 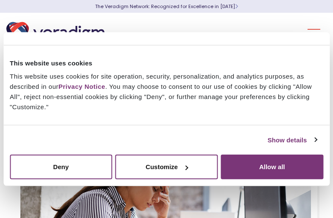 What do you see at coordinates (272, 167) in the screenshot?
I see `button: Allow all` at bounding box center [272, 167].